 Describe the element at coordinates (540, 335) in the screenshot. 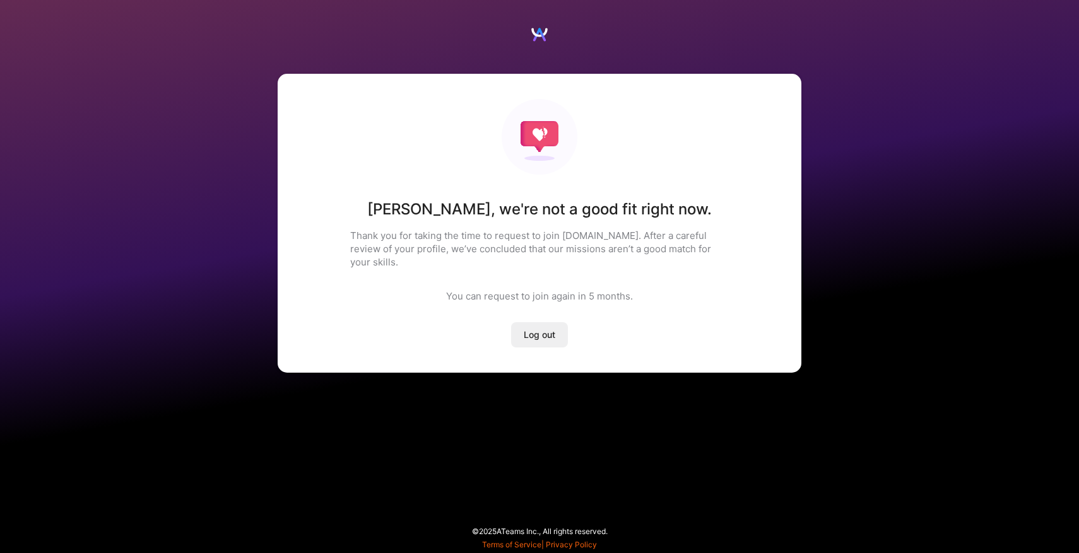

I see `span: Log out` at that location.